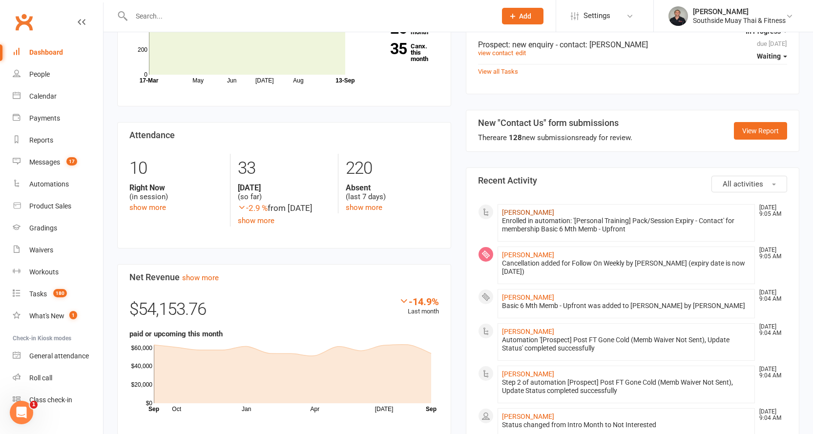  What do you see at coordinates (38, 294) in the screenshot?
I see `div: Tasks` at bounding box center [38, 294].